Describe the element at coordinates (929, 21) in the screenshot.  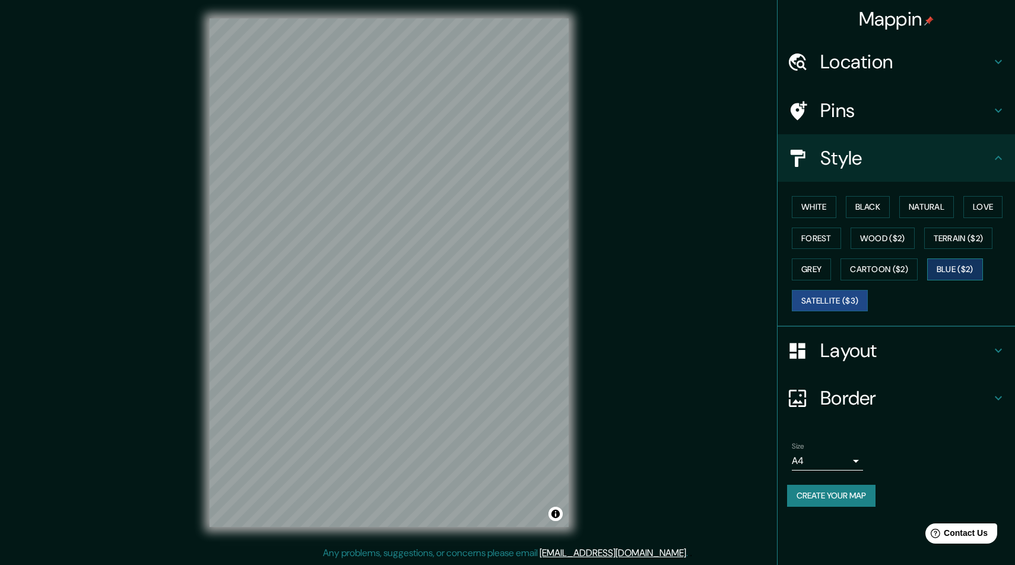
I see `img: pin-icon.png` at that location.